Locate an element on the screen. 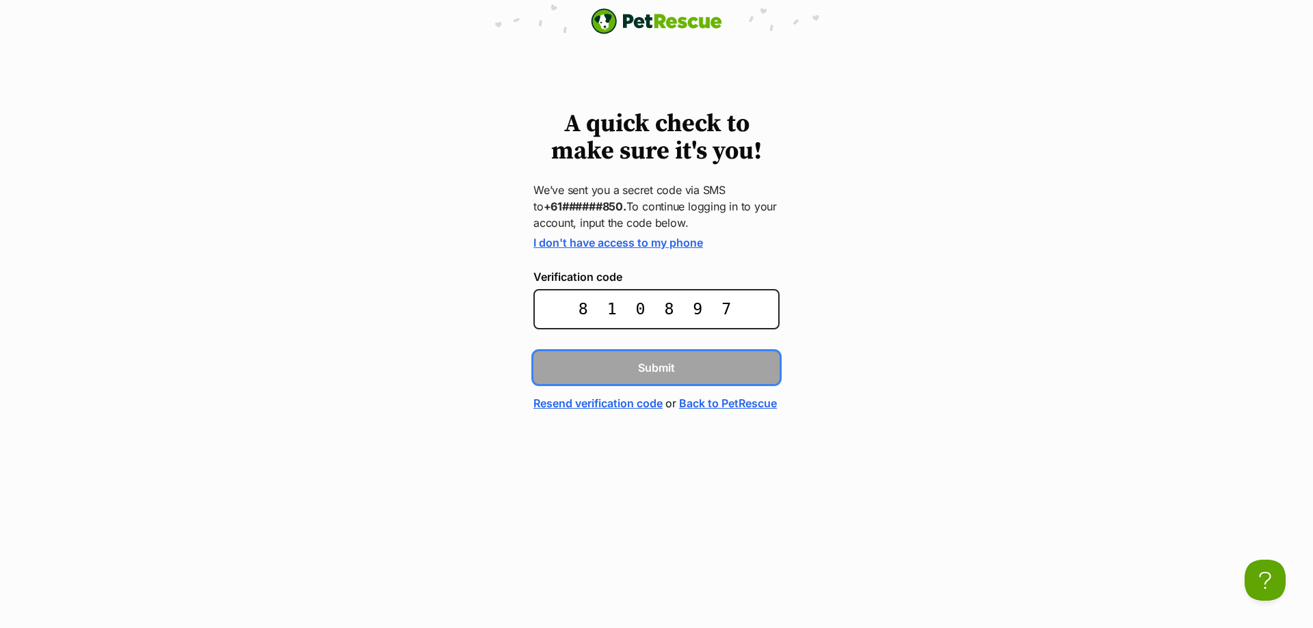 This screenshot has height=628, width=1313. p: We’ve sent you a secret code via SMS to To continue logging in to your account, input the code be... is located at coordinates (656, 207).